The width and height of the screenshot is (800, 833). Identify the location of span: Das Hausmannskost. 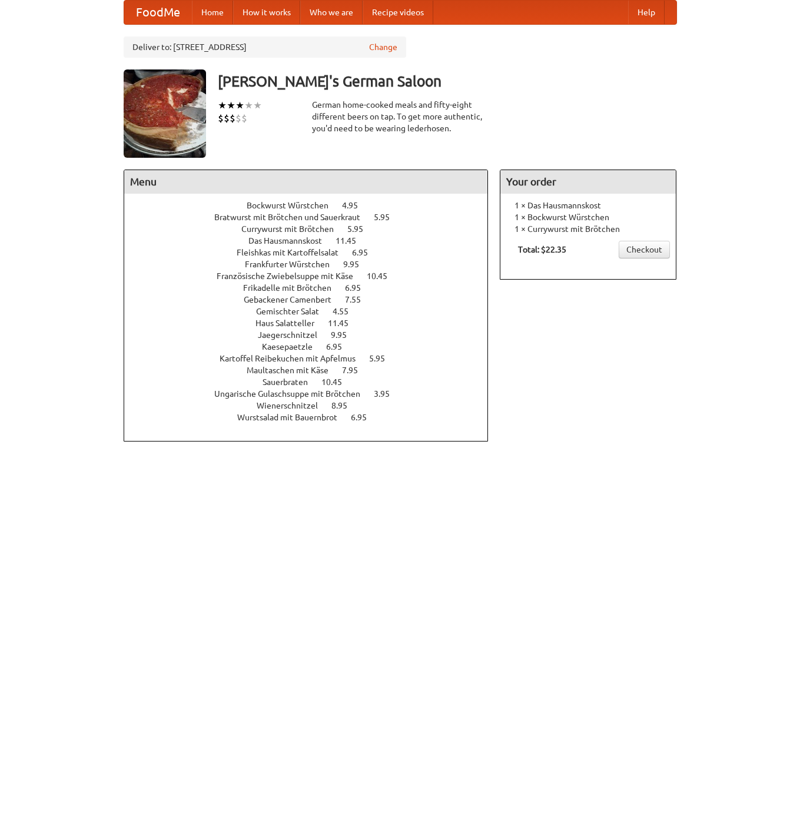
(291, 241).